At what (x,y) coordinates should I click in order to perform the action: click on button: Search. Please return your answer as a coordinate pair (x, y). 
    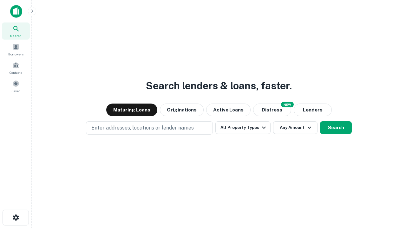
    Looking at the image, I should click on (336, 128).